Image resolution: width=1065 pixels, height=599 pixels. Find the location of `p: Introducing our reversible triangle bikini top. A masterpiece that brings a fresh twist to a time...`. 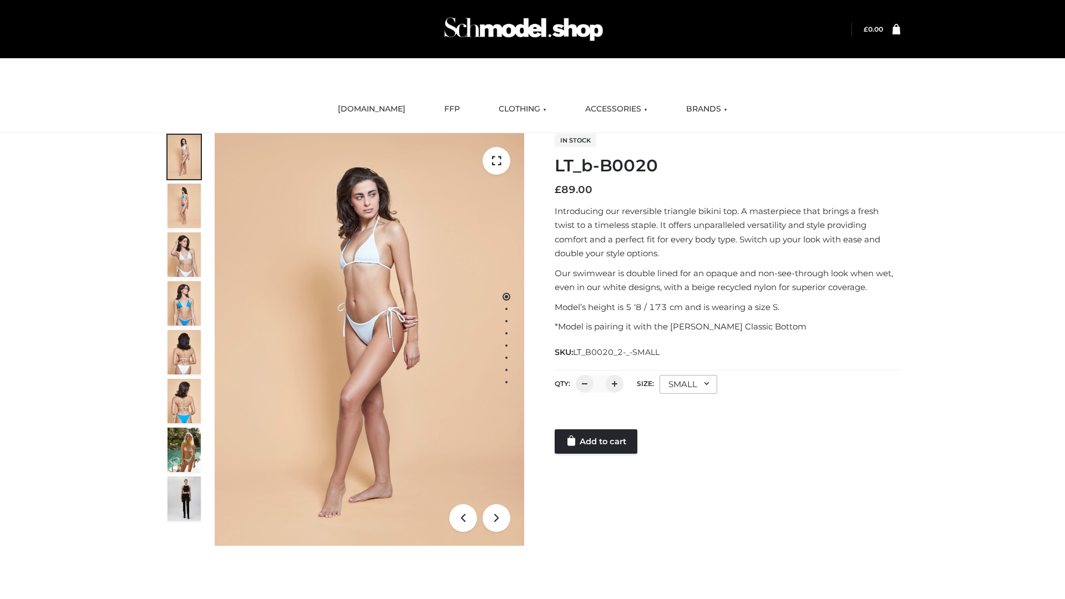

p: Introducing our reversible triangle bikini top. A masterpiece that brings a fresh twist to a time... is located at coordinates (727, 232).